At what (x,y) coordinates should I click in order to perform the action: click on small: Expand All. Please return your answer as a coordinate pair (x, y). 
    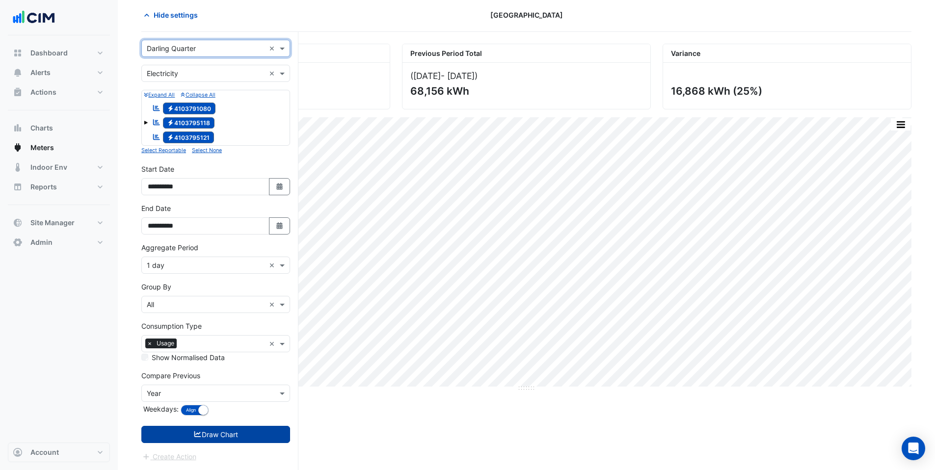
    Looking at the image, I should click on (159, 95).